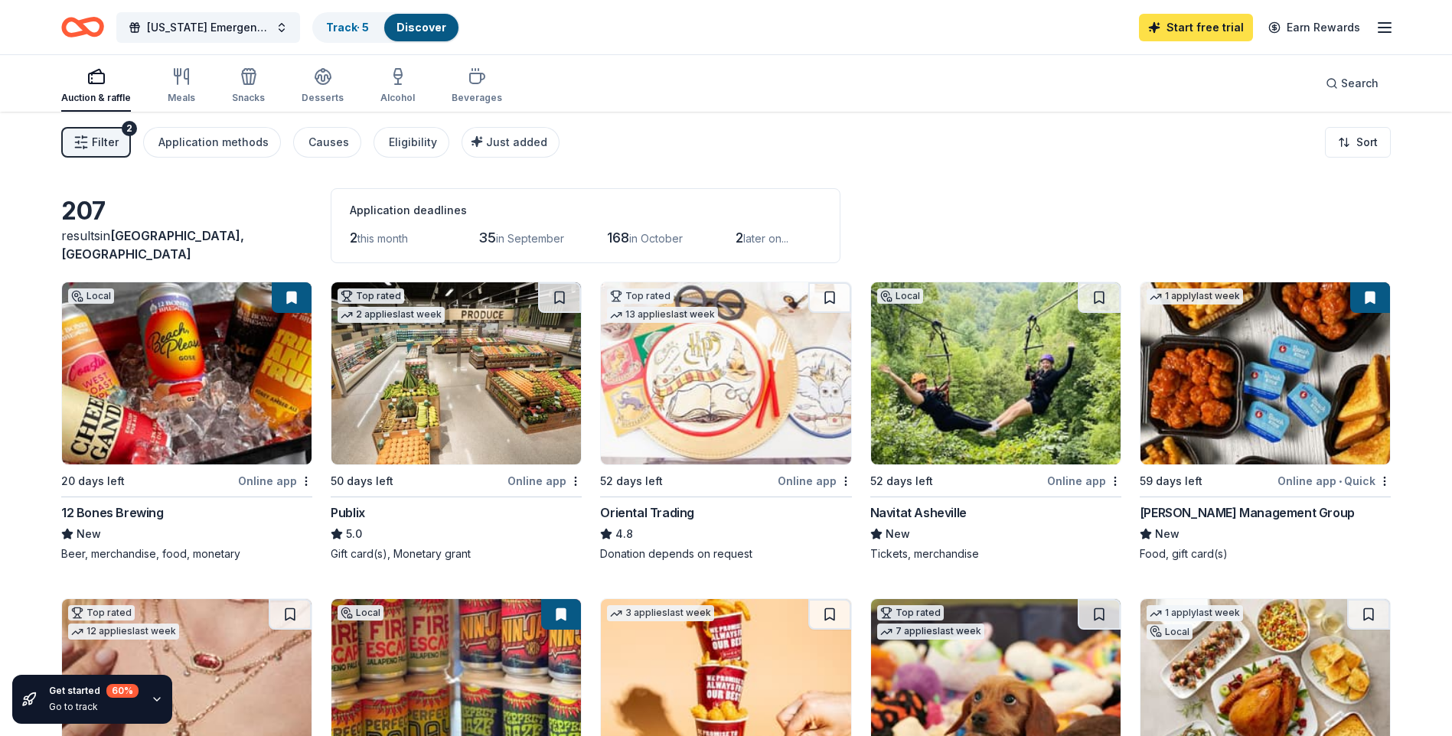  I want to click on button: Desserts, so click(322, 86).